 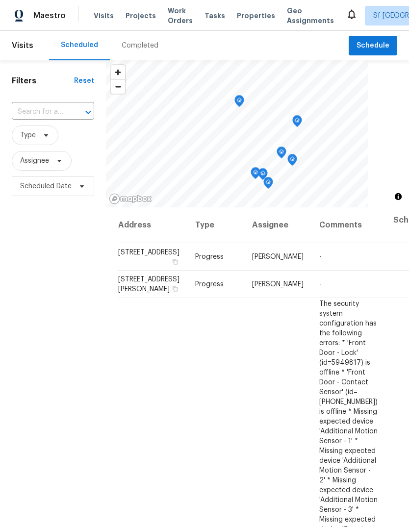 What do you see at coordinates (84, 81) in the screenshot?
I see `div: Reset` at bounding box center [84, 81].